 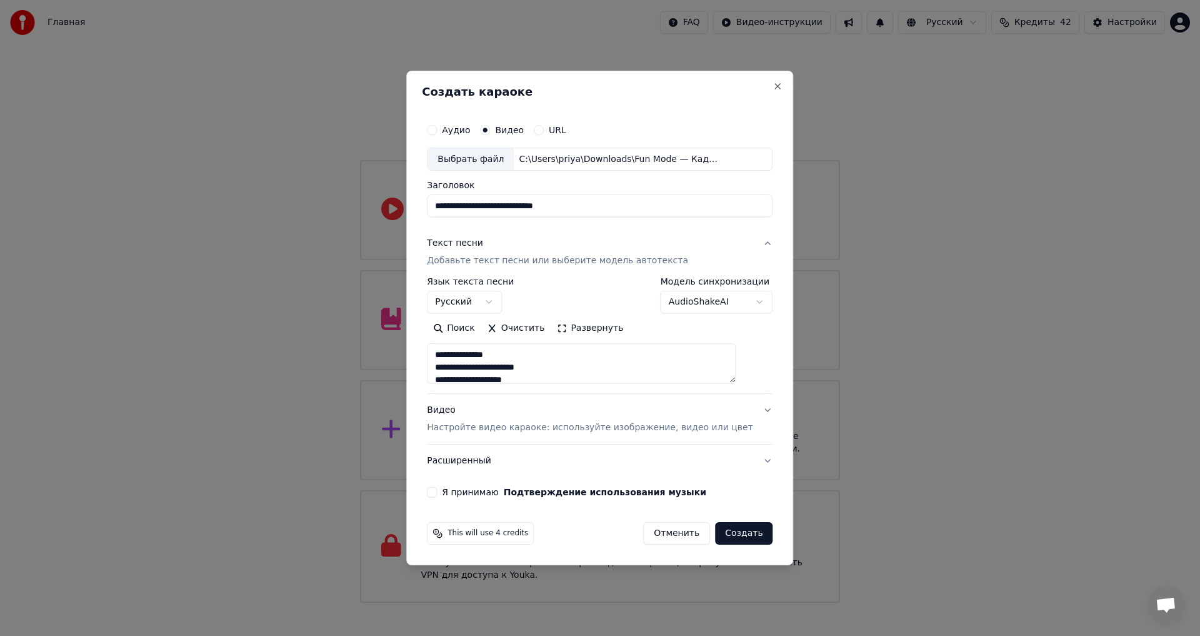 What do you see at coordinates (600, 186) in the screenshot?
I see `label: Заголовок` at bounding box center [600, 186].